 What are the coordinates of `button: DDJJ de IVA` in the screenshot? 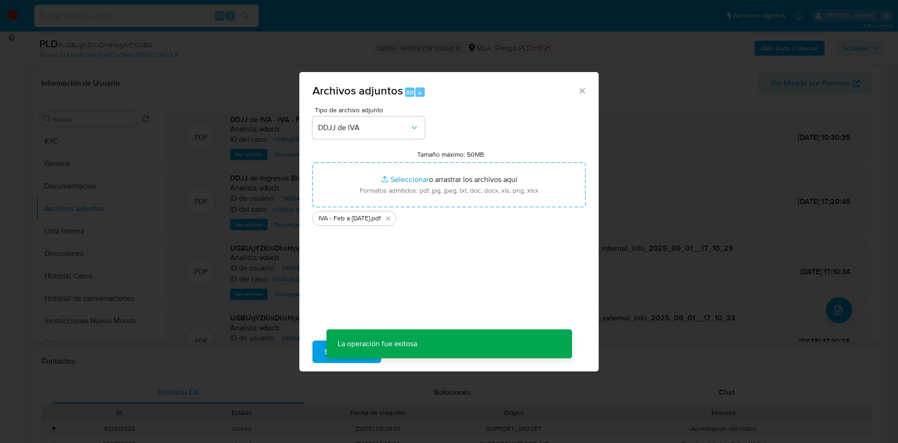 It's located at (369, 128).